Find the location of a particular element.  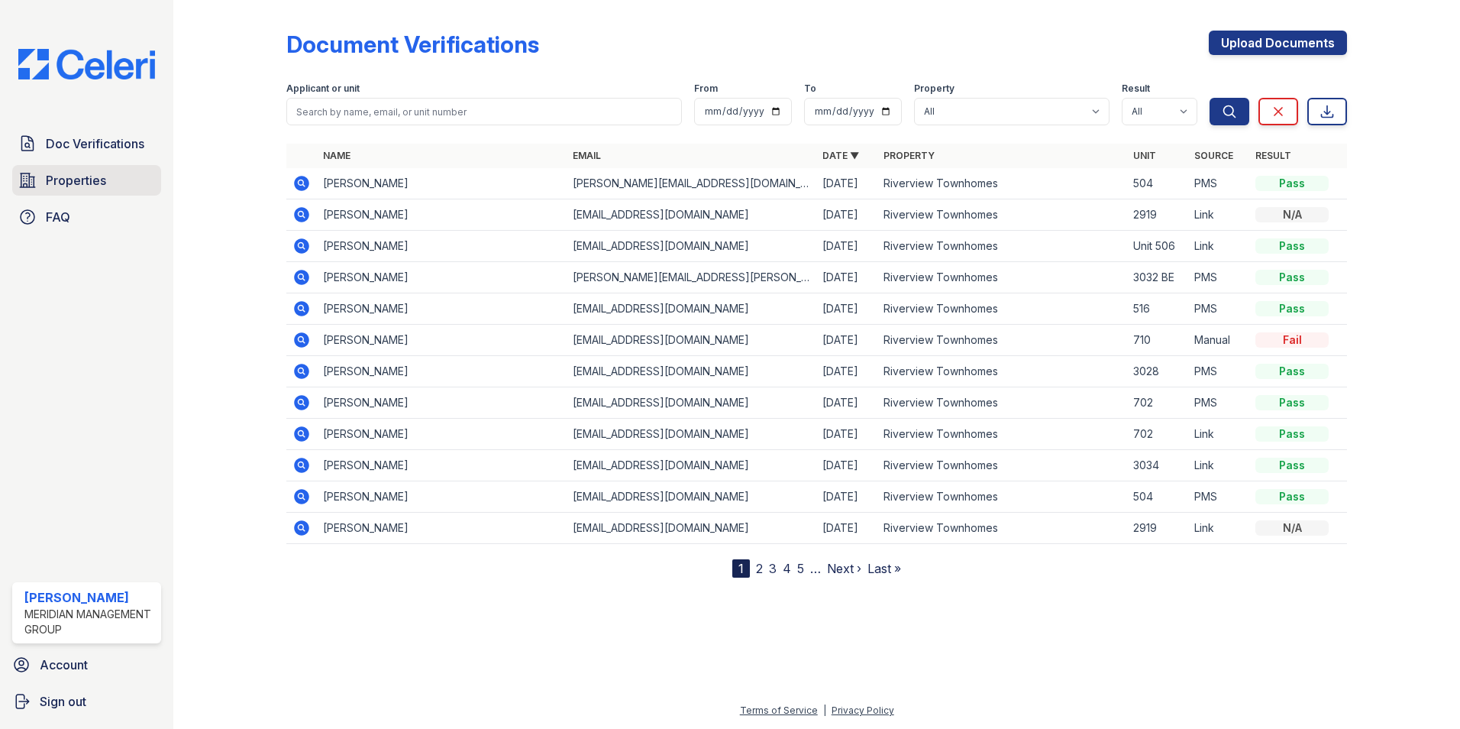

div: Meridian Management Group is located at coordinates (89, 622).